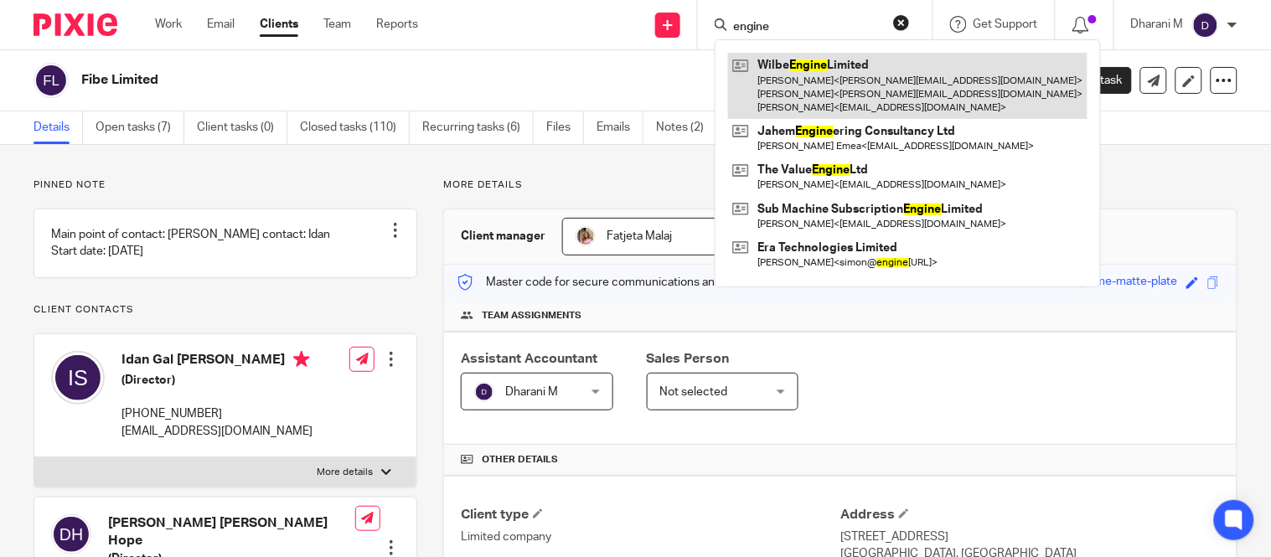 This screenshot has width=1271, height=557. Describe the element at coordinates (168, 24) in the screenshot. I see `a: Work` at that location.